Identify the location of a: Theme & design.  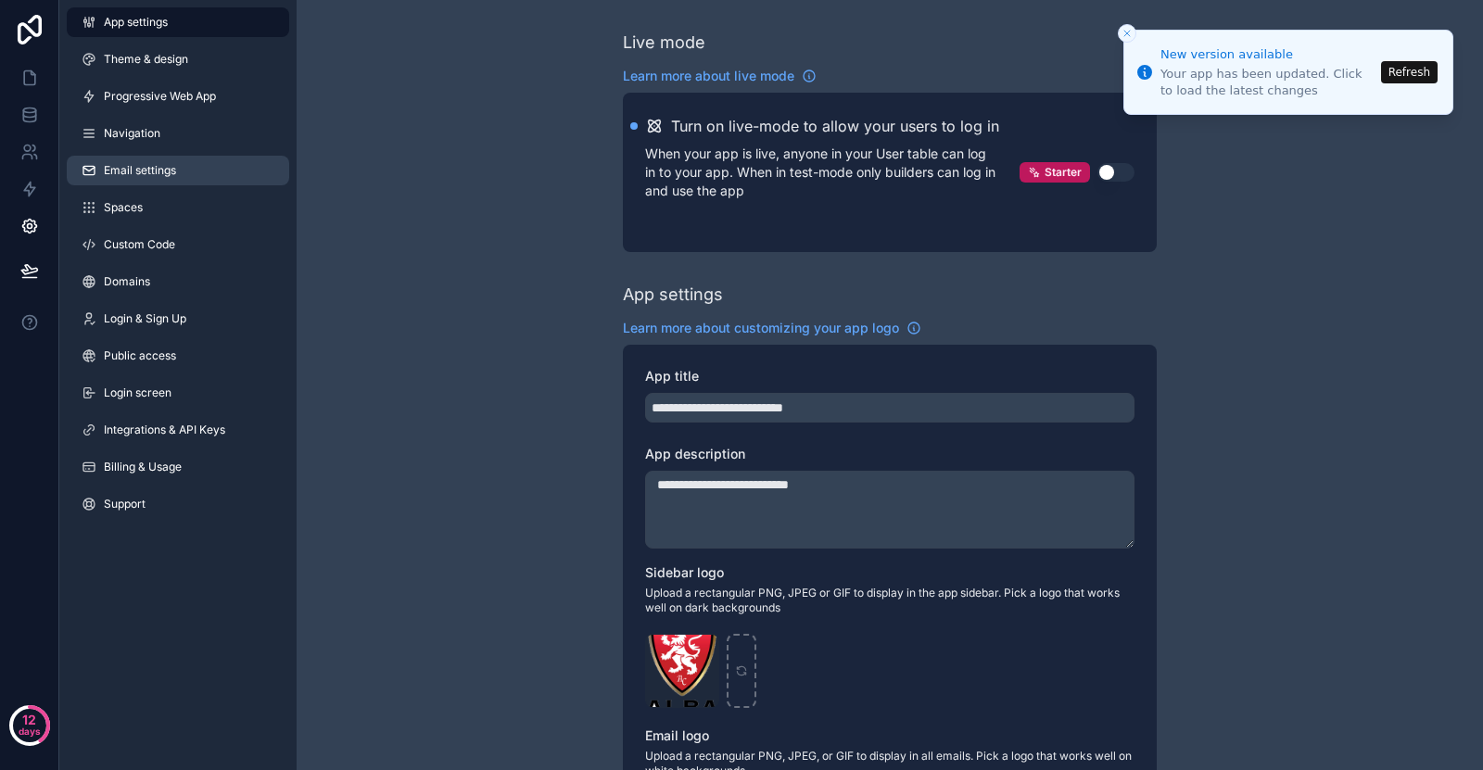
(178, 59).